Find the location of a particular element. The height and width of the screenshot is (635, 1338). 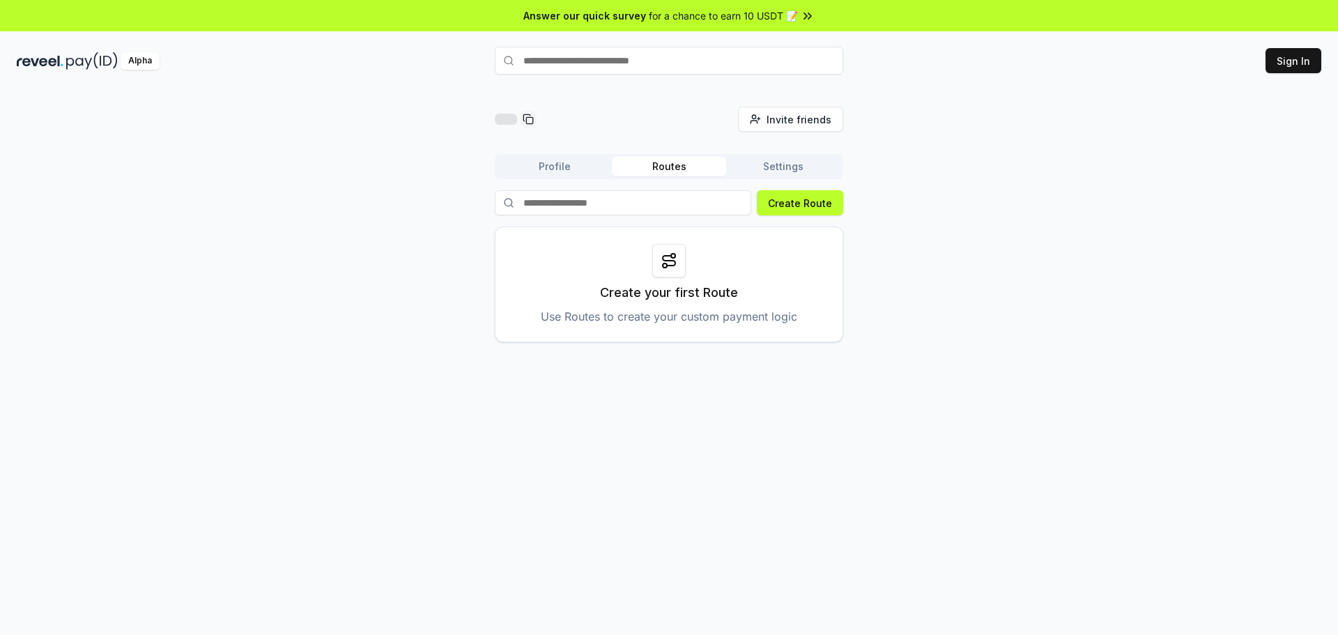

span: for a chance to earn 10 USDT 📝 is located at coordinates (723, 15).